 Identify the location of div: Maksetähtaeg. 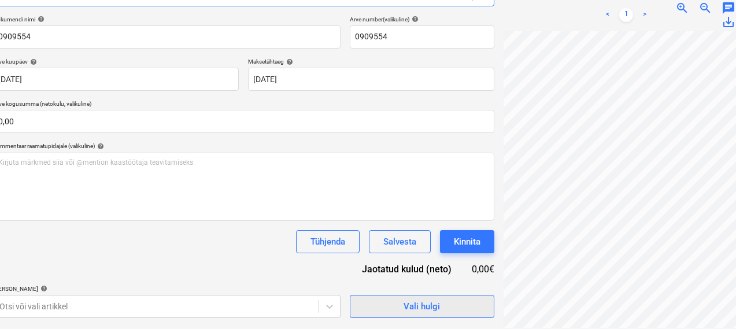
(371, 61).